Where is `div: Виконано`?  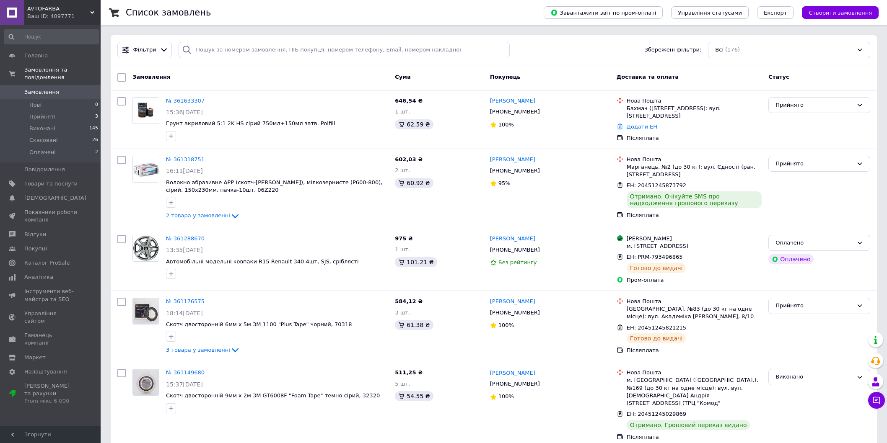 div: Виконано is located at coordinates (814, 377).